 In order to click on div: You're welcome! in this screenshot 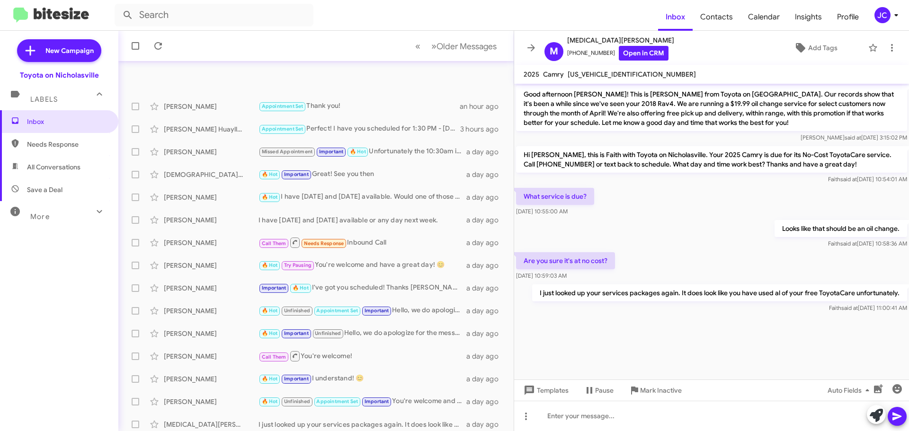, I will do `click(362, 356)`.